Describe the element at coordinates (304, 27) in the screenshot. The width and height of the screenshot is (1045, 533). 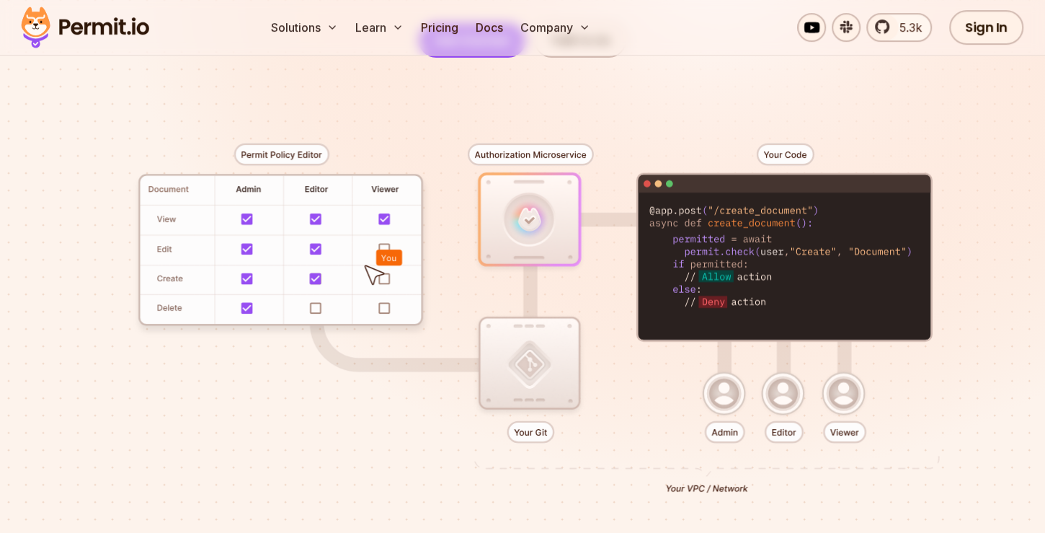
I see `button: Solutions` at that location.